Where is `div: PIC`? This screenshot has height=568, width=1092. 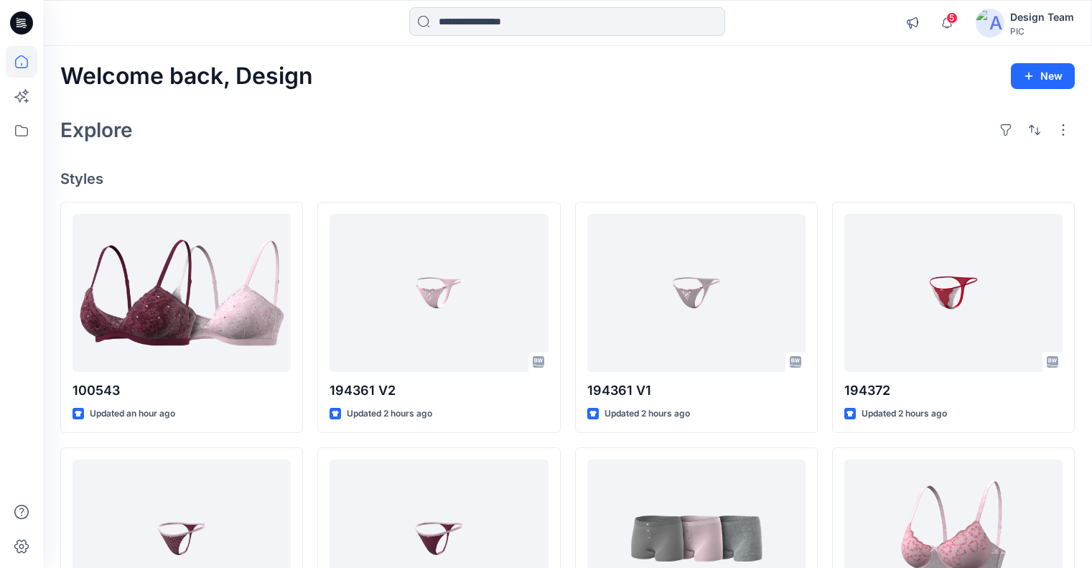 div: PIC is located at coordinates (1042, 31).